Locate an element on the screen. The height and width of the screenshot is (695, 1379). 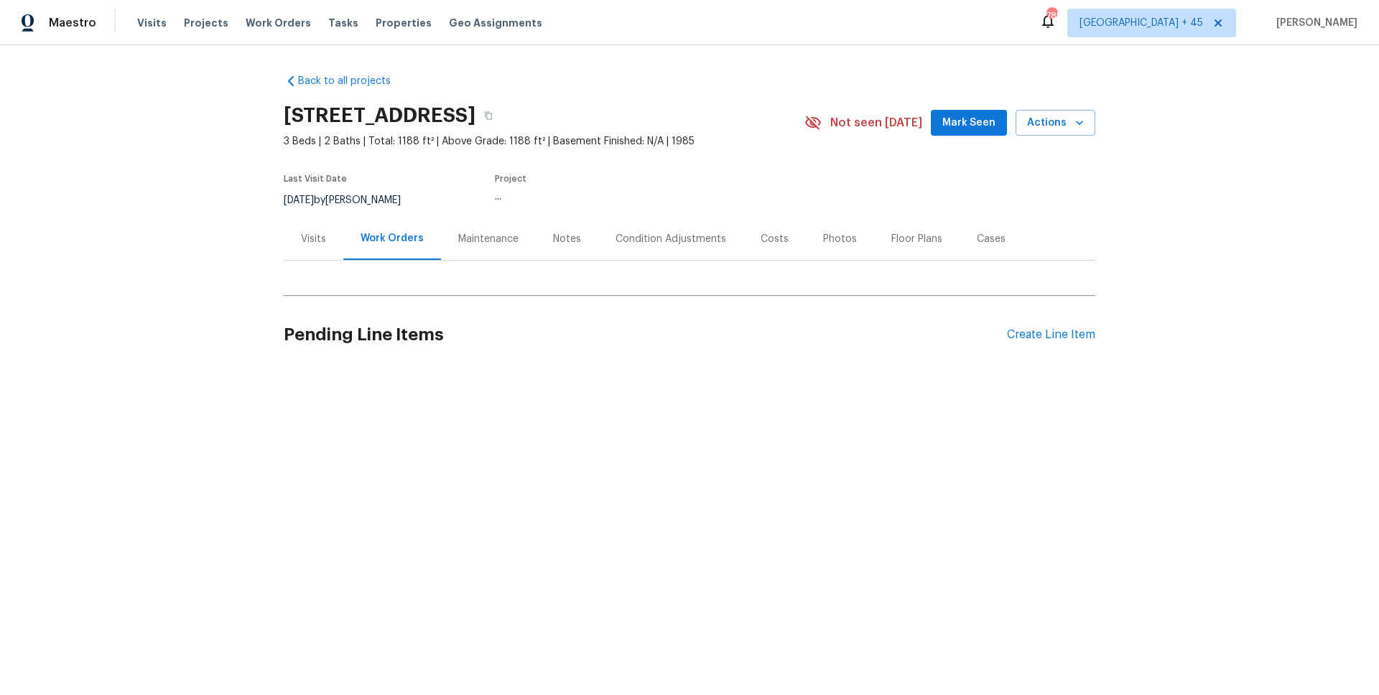
span: Maestro is located at coordinates (73, 23).